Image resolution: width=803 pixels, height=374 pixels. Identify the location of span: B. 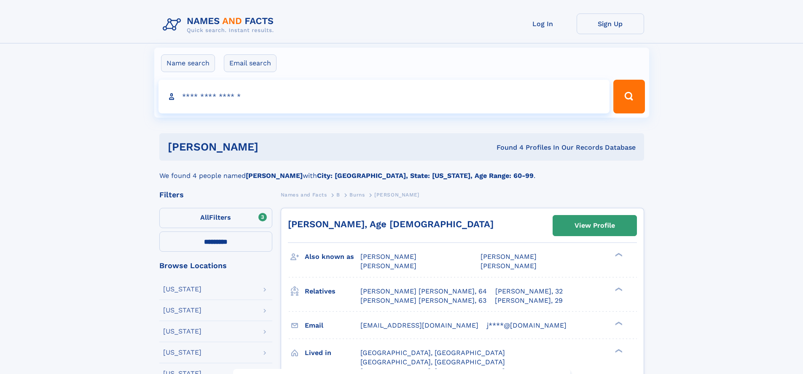
(338, 195).